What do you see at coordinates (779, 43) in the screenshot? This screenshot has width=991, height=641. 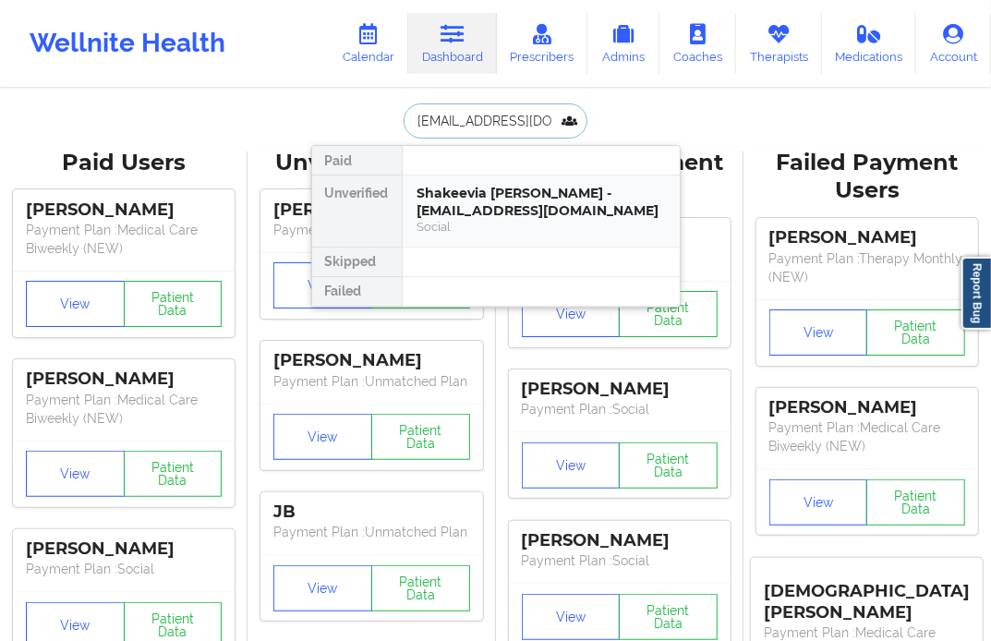 I see `a: Therapists` at bounding box center [779, 43].